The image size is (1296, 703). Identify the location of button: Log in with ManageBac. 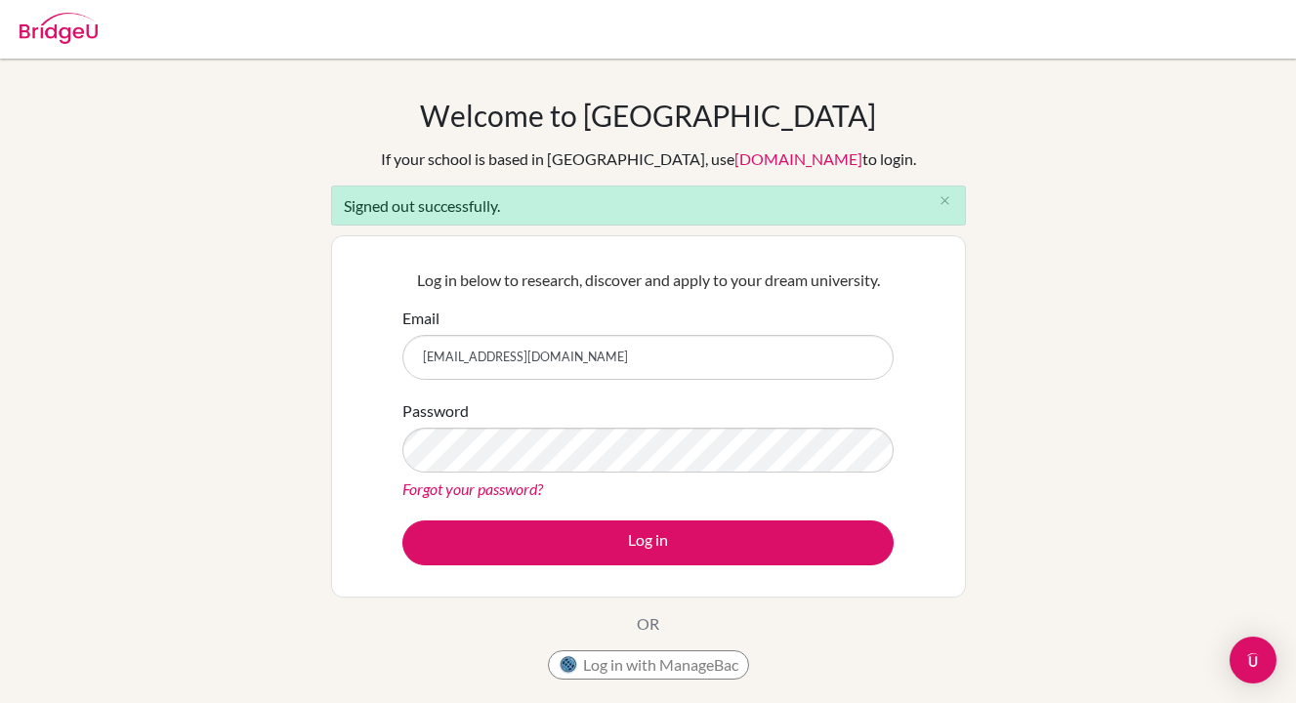
(649, 665).